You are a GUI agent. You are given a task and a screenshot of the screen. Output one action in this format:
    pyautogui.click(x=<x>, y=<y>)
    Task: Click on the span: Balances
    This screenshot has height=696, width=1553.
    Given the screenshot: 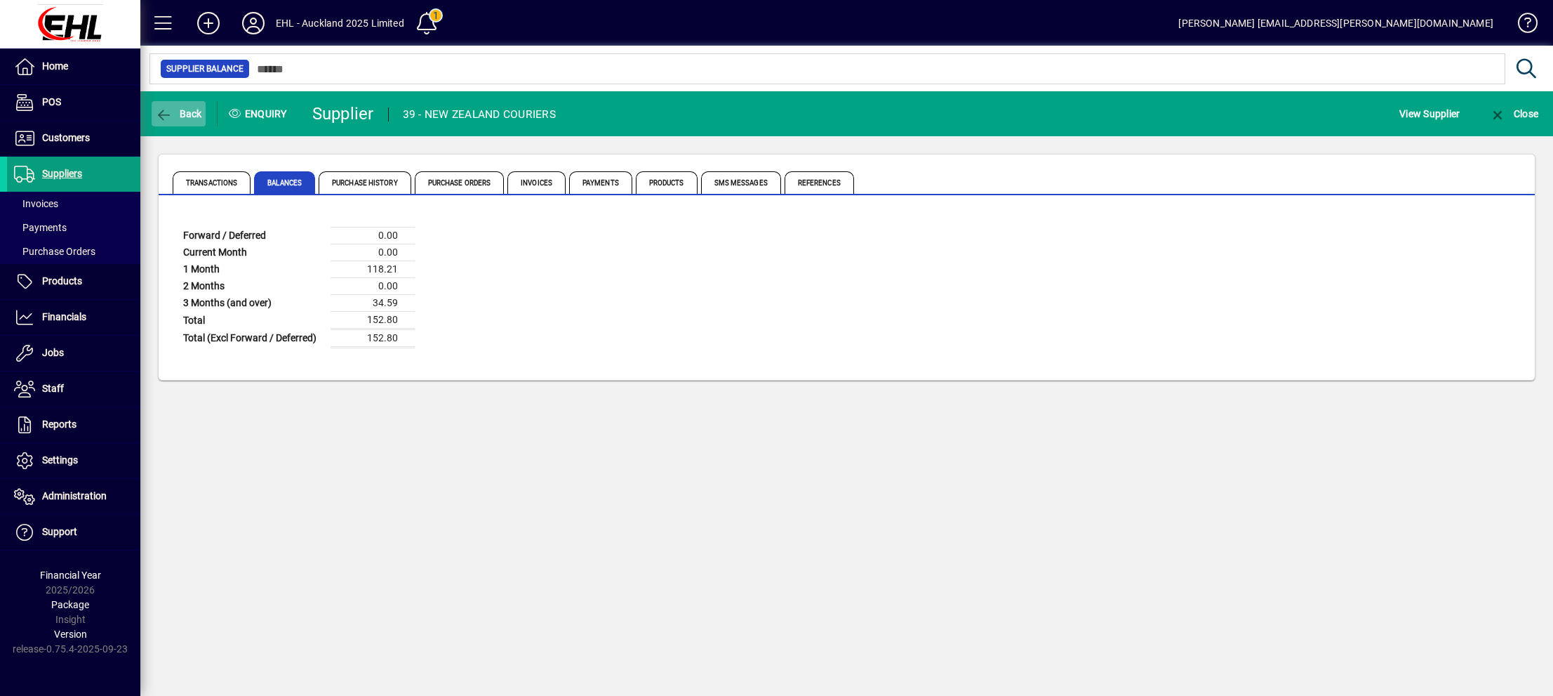 What is the action you would take?
    pyautogui.click(x=284, y=182)
    